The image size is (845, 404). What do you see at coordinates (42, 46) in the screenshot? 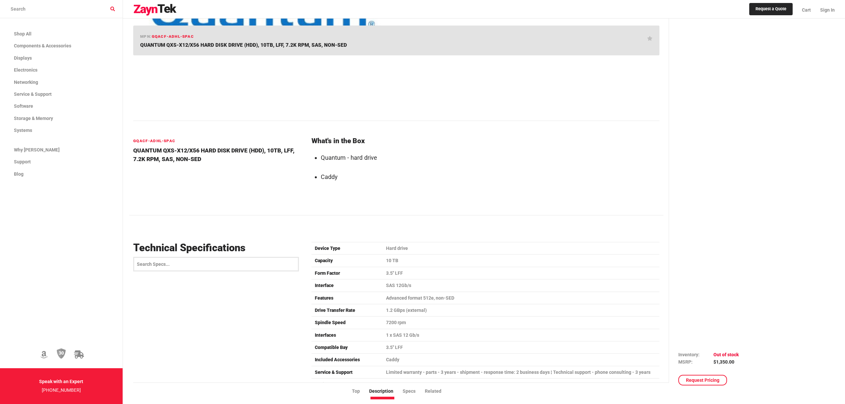
I see `span: Components & Accessories` at bounding box center [42, 46].